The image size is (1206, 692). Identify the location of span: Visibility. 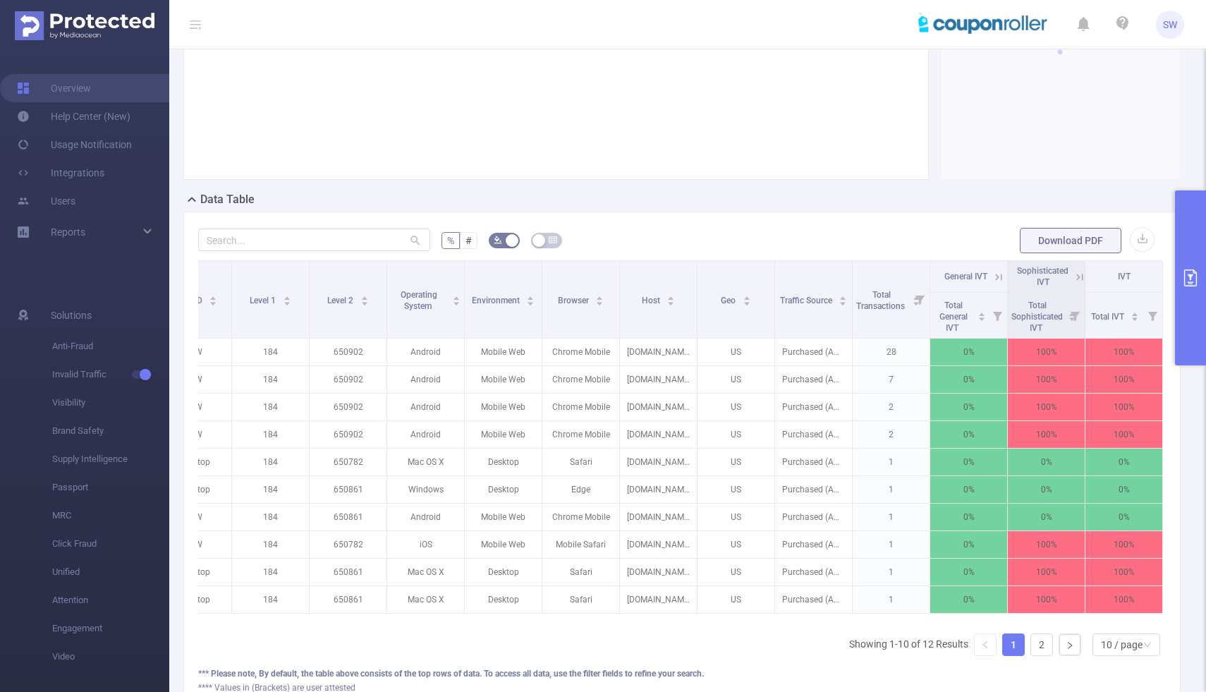
(111, 403).